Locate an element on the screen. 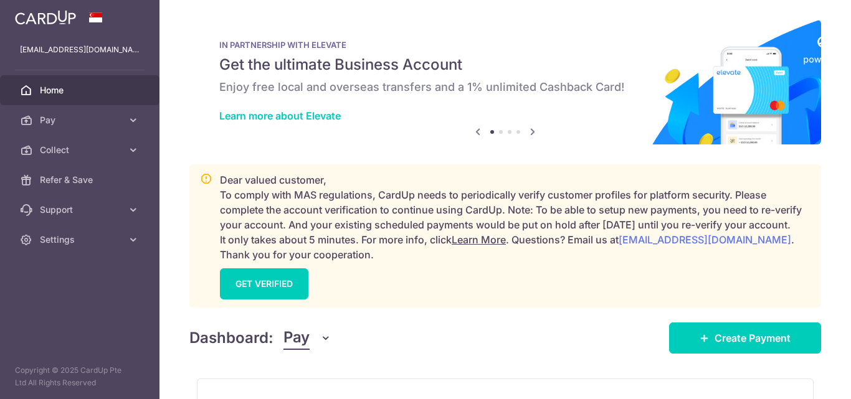 Image resolution: width=851 pixels, height=399 pixels. button: Pay is located at coordinates (307, 338).